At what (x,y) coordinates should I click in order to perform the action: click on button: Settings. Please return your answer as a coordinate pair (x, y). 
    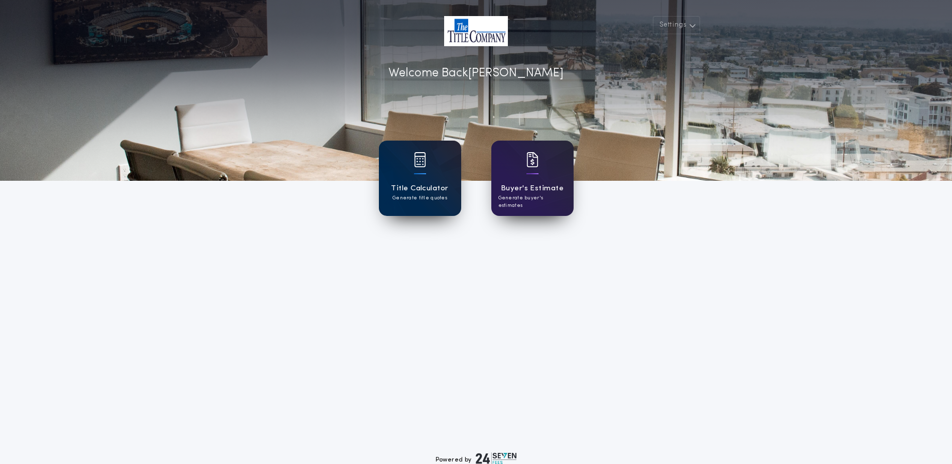
    Looking at the image, I should click on (677, 25).